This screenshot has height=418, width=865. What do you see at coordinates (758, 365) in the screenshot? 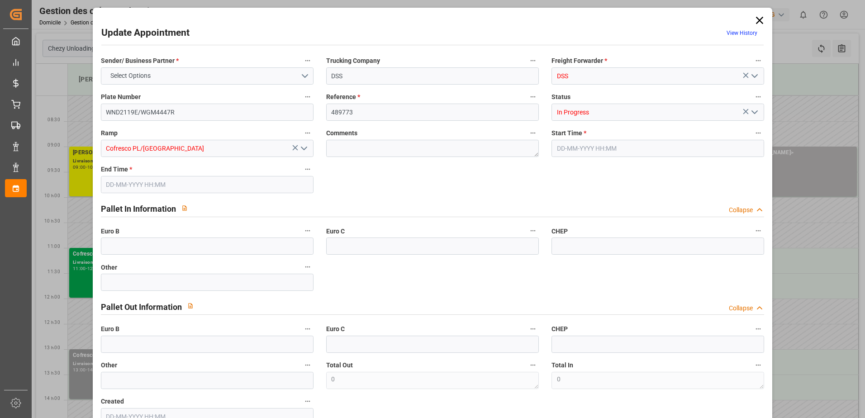
I see `button: Total In` at bounding box center [758, 365].